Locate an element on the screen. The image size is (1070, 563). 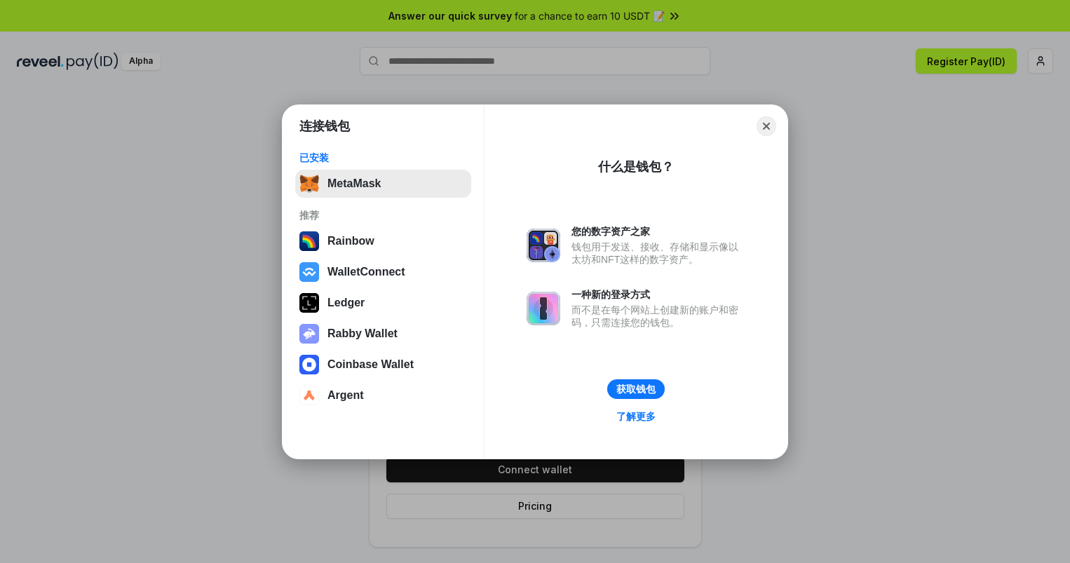
div: Ledger is located at coordinates (346, 303).